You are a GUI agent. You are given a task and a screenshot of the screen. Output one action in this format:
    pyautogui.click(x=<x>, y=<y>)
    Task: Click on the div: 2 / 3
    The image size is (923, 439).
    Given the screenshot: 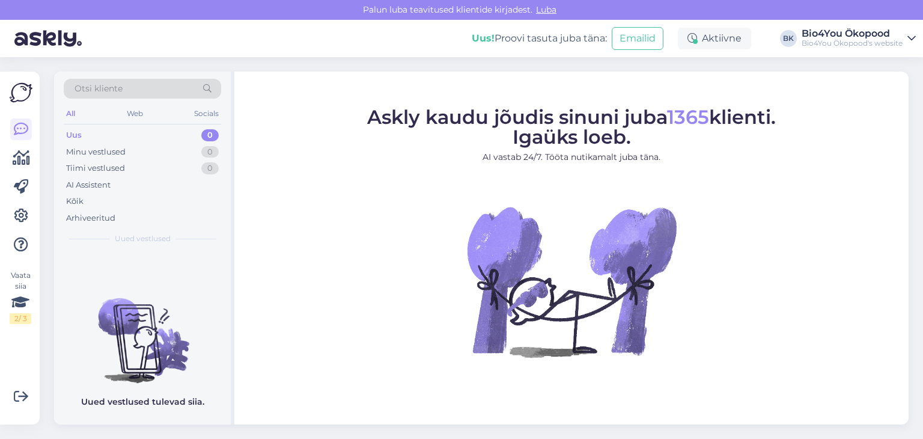 What is the action you would take?
    pyautogui.click(x=20, y=318)
    